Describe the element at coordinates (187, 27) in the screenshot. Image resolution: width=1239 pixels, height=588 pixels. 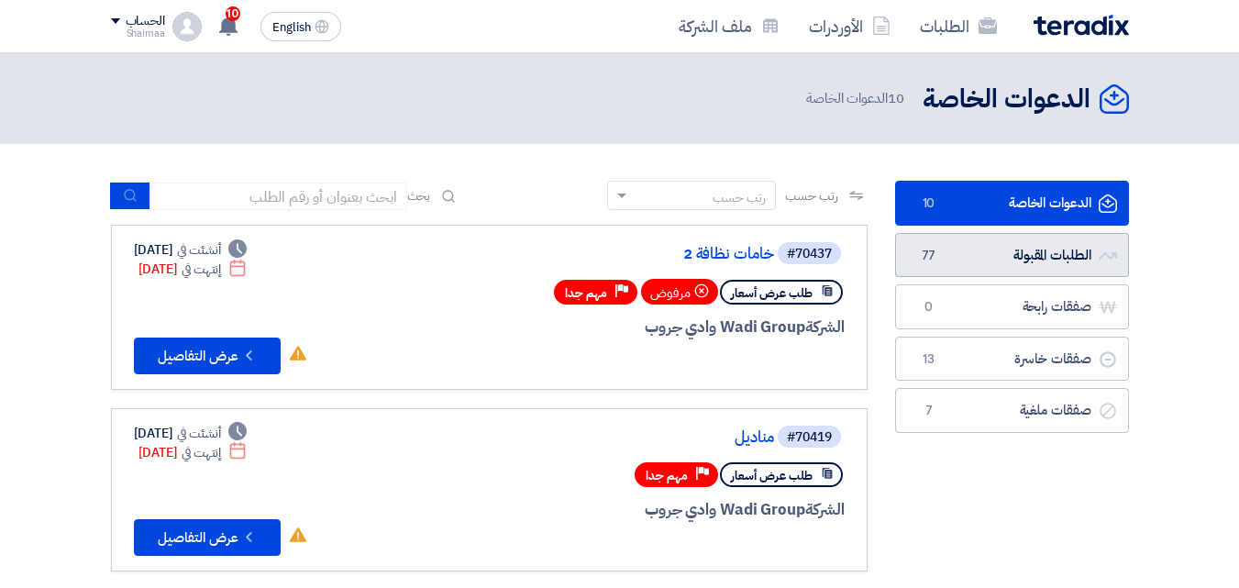
I see `img: profile_test.png` at that location.